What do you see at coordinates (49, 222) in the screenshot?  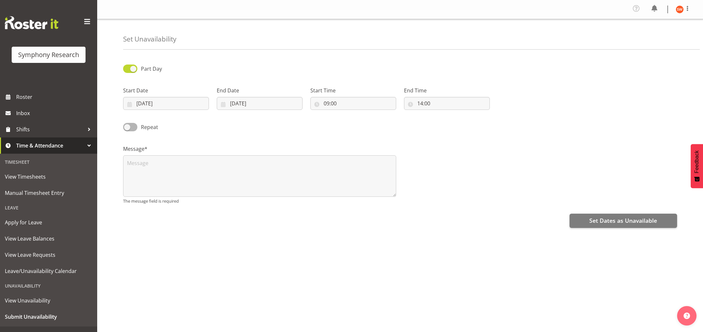 I see `span: Apply for Leave` at bounding box center [49, 222].